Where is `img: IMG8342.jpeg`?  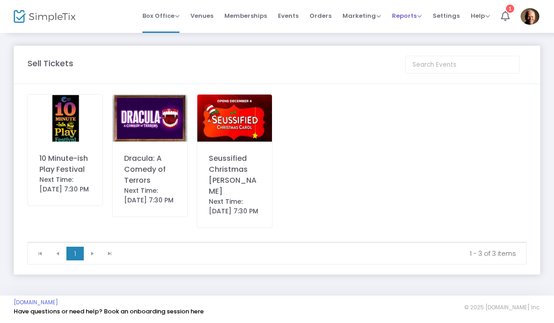
img: IMG8342.jpeg is located at coordinates (150, 118).